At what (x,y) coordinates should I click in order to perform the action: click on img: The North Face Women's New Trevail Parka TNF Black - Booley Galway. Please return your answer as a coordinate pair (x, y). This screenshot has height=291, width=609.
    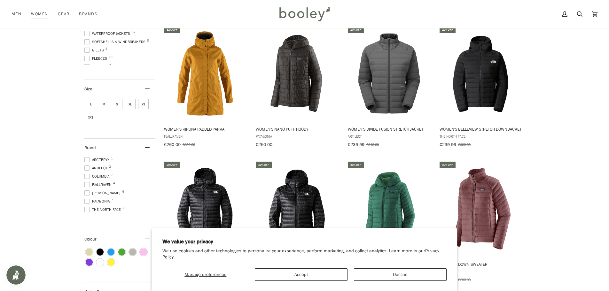
    Looking at the image, I should click on (205, 209).